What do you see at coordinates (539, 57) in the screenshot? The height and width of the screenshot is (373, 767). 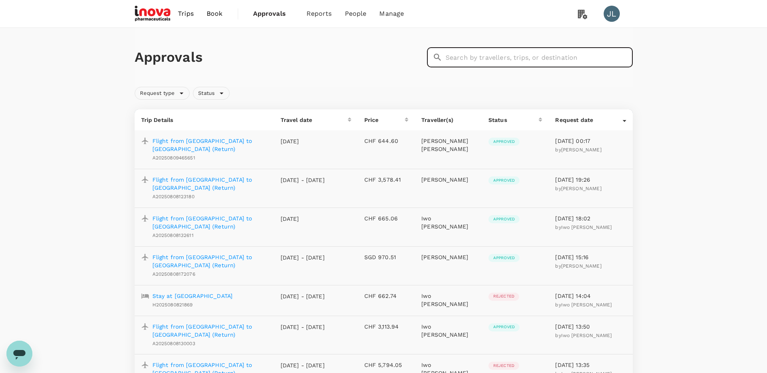 I see `input: Search by travellers, trips, or destination` at bounding box center [539, 57].